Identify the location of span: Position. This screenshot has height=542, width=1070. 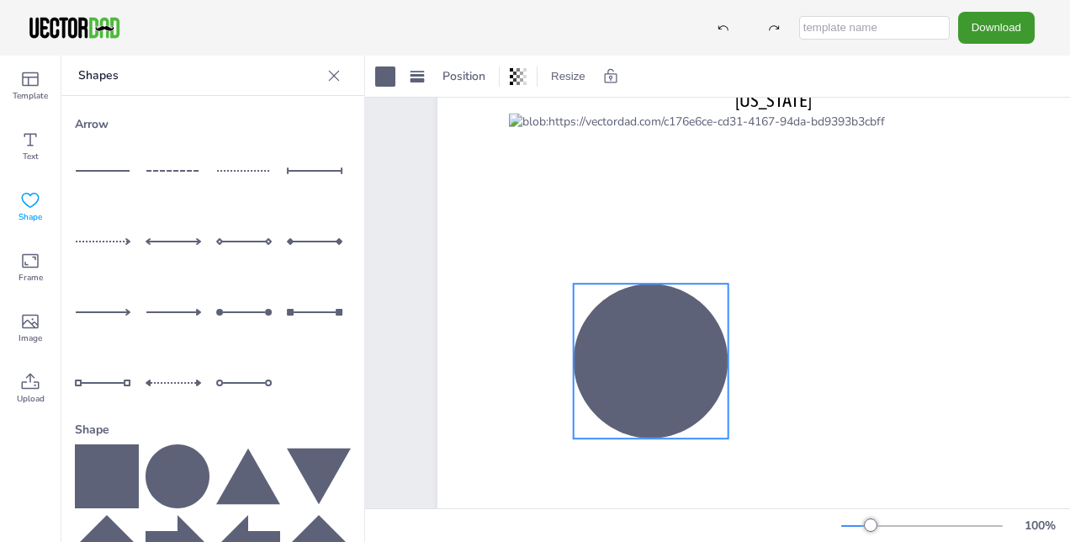
(464, 76).